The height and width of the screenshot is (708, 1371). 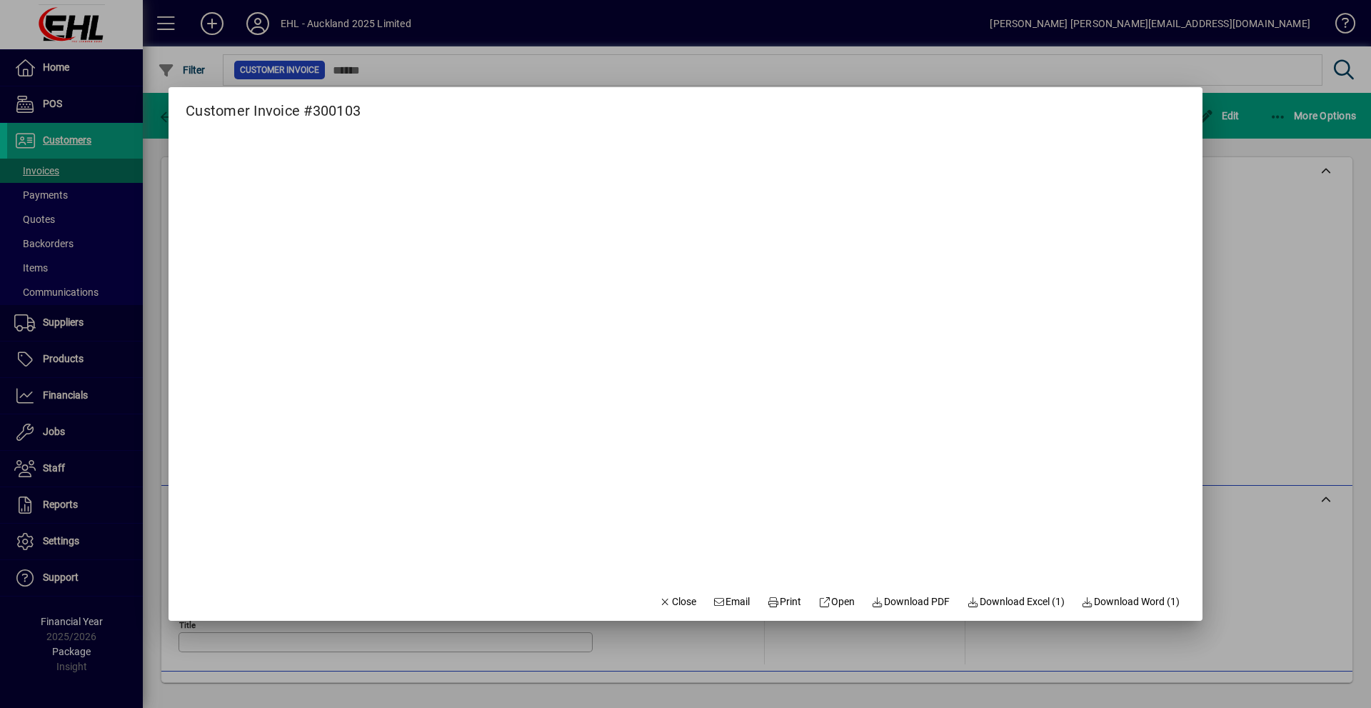 What do you see at coordinates (1131, 601) in the screenshot?
I see `span: Download Word (1)` at bounding box center [1131, 601].